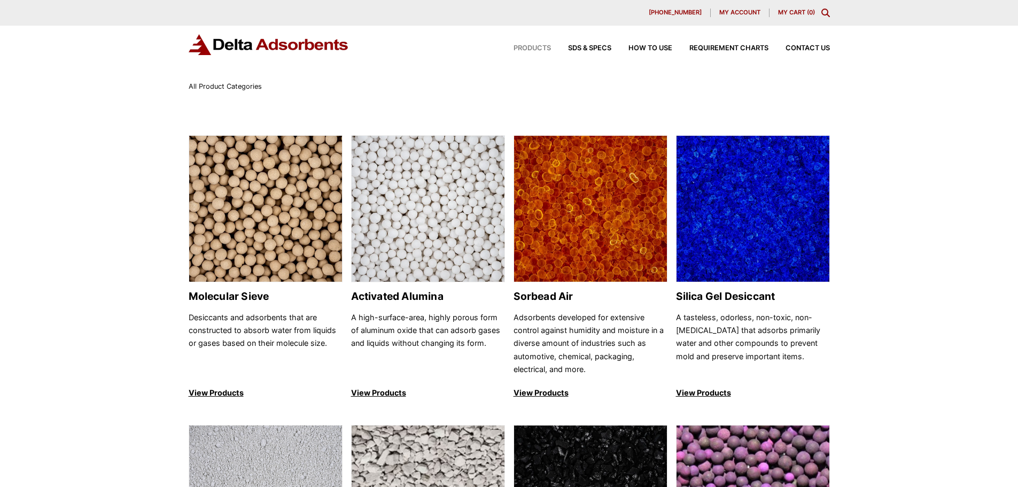 The image size is (1018, 487). What do you see at coordinates (524, 48) in the screenshot?
I see `a: Products` at bounding box center [524, 48].